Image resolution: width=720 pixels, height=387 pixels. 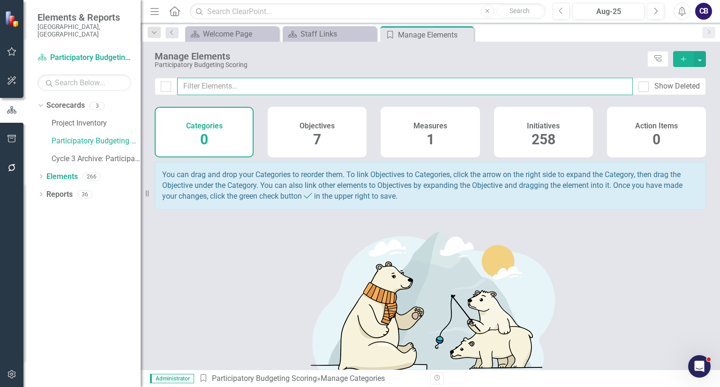 What do you see at coordinates (329, 34) in the screenshot?
I see `a: Staff Links` at bounding box center [329, 34].